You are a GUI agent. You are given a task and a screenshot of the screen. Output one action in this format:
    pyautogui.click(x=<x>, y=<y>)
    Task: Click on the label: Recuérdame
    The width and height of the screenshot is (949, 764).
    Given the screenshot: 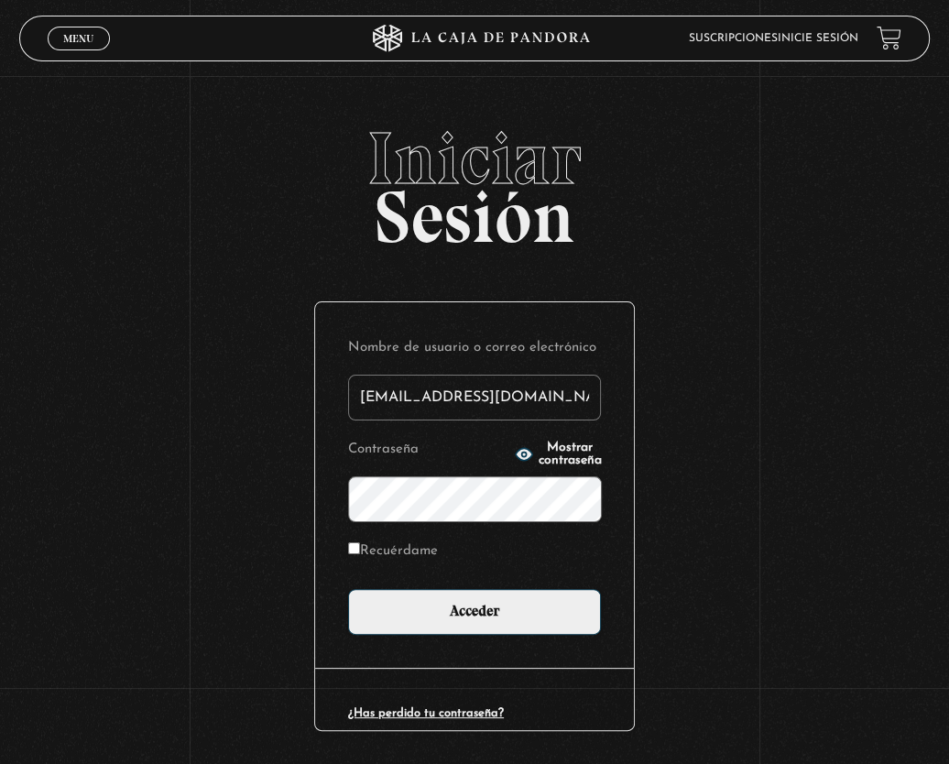 What is the action you would take?
    pyautogui.click(x=393, y=550)
    